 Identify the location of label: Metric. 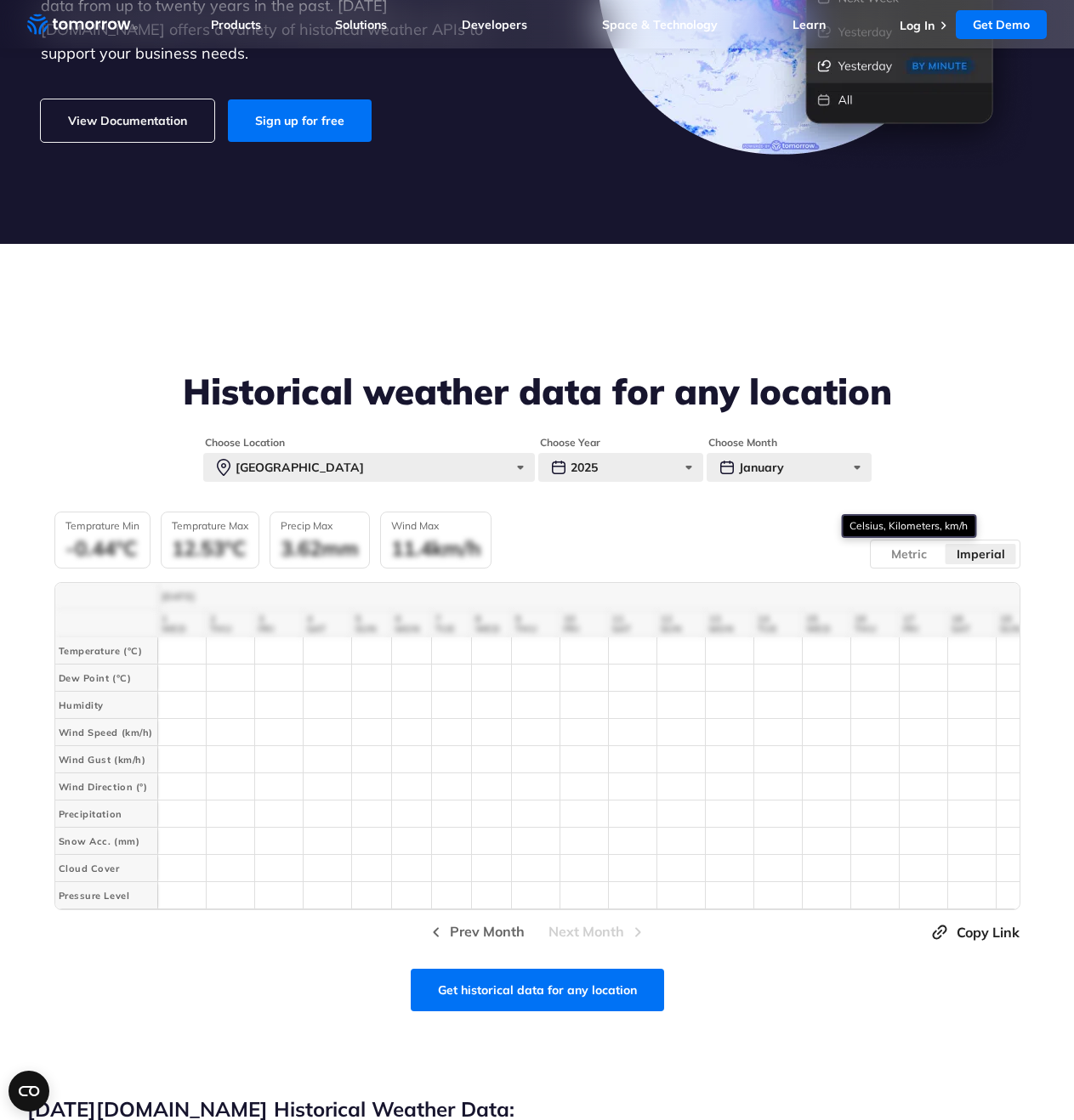
(909, 554).